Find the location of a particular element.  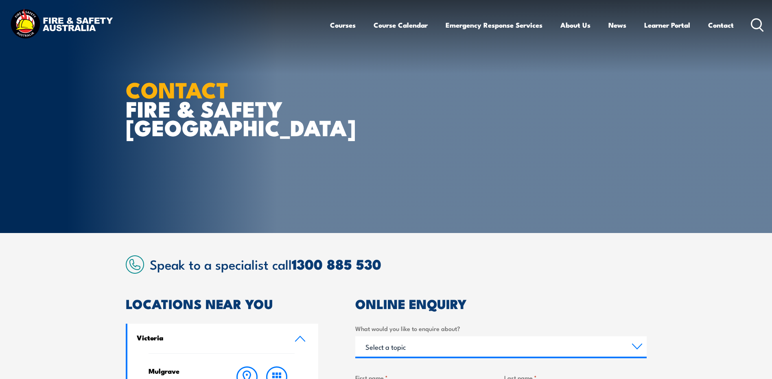

a: Course Calendar is located at coordinates (400, 25).